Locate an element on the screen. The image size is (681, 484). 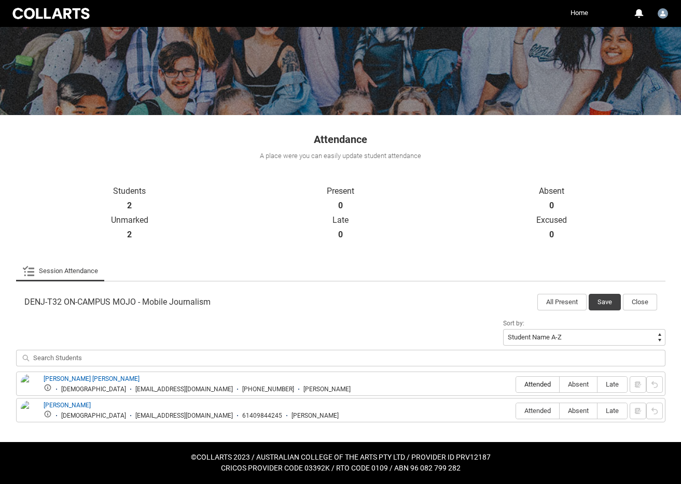
p: Absent is located at coordinates (551, 191).